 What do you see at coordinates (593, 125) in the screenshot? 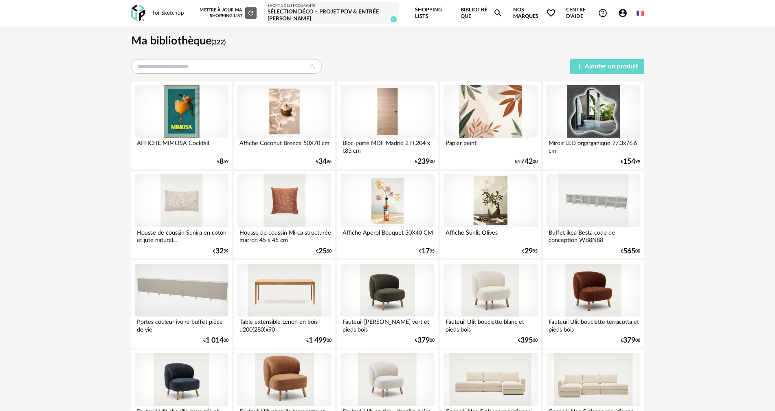
I see `a: Miroir LED orgarganique 77.3x76.6 cm Miroir LED orgarganique 77.3x76.6 cm €15499` at bounding box center [593, 125].